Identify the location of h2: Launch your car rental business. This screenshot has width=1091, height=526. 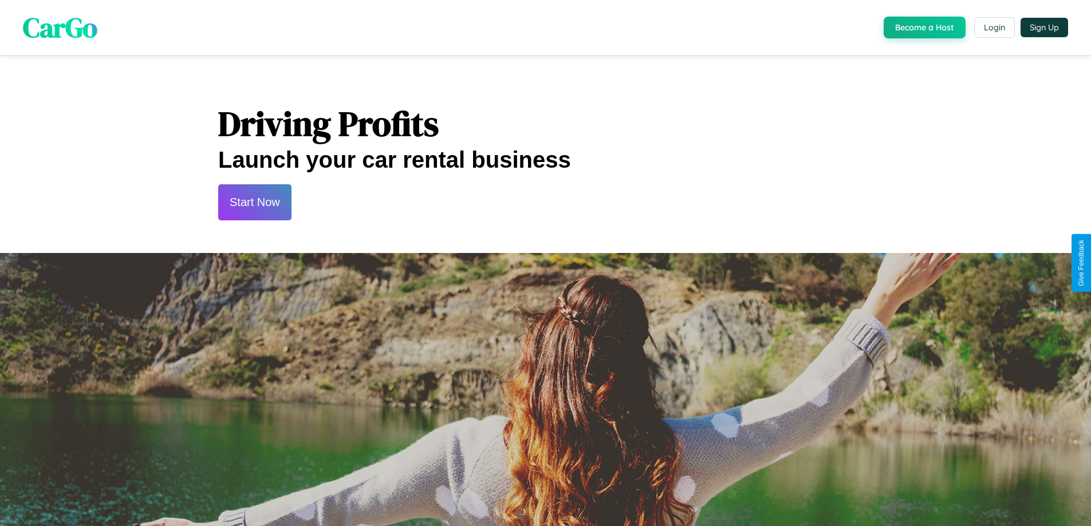
(545, 160).